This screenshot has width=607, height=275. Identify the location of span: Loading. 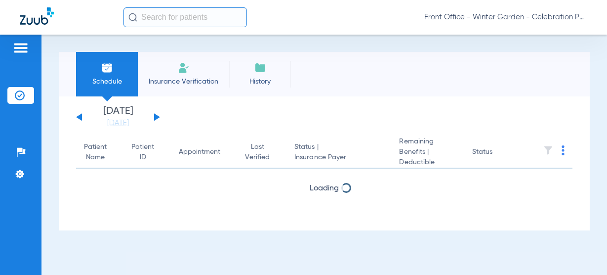
(324, 188).